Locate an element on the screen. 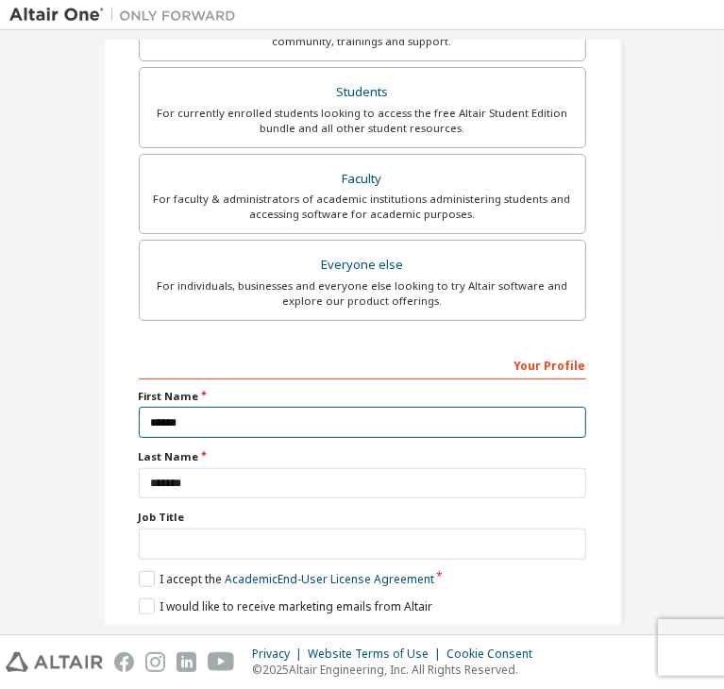  div: For faculty & administrators of academic institutions administering students and accessing softwa... is located at coordinates (362, 207).